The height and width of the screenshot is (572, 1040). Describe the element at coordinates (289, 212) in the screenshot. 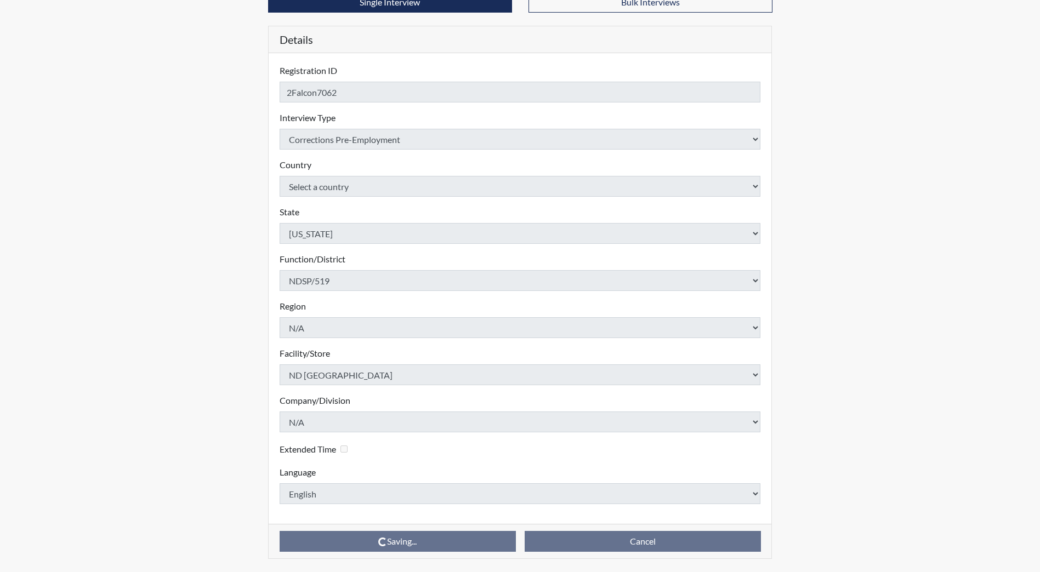

I see `label: State` at that location.